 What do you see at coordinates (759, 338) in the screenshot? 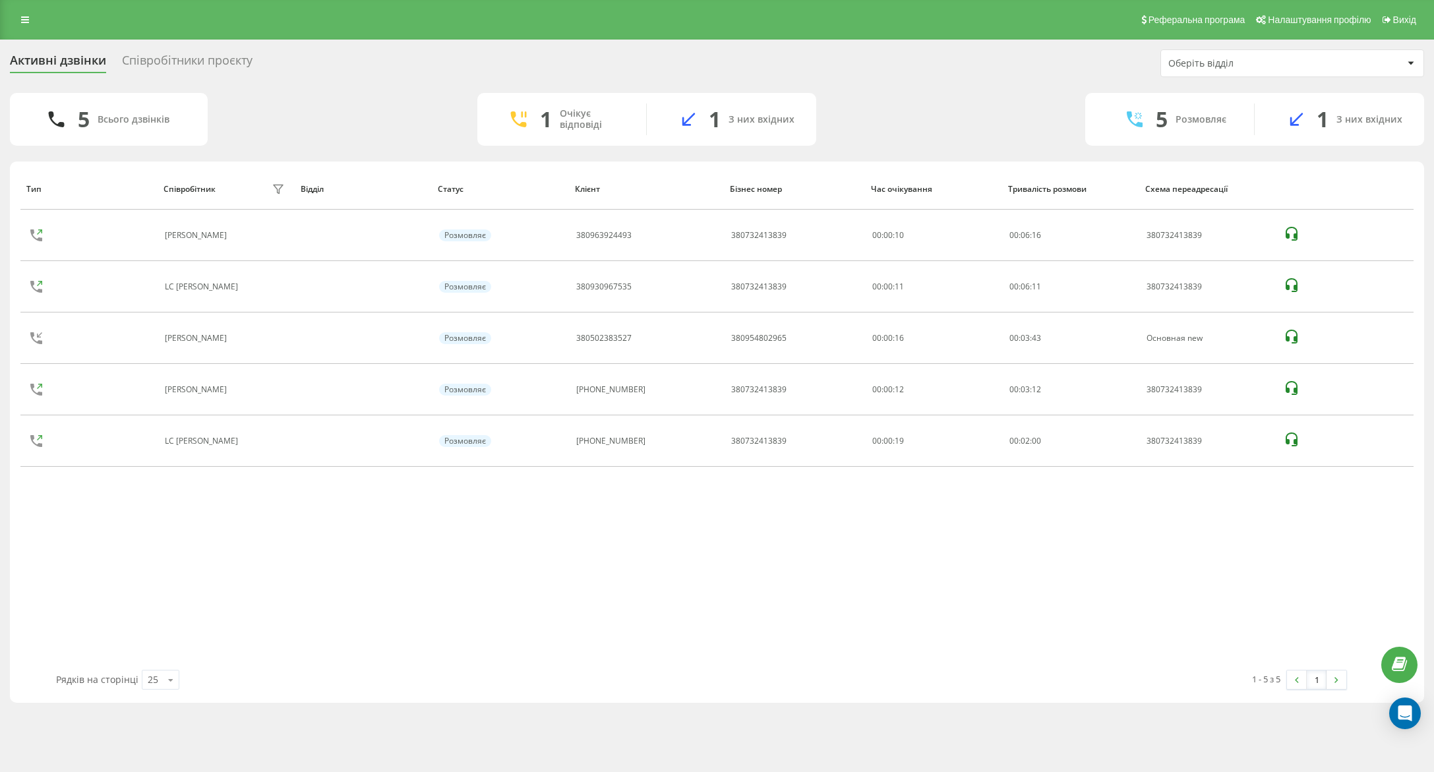
I see `div: 380954802965` at bounding box center [759, 338].